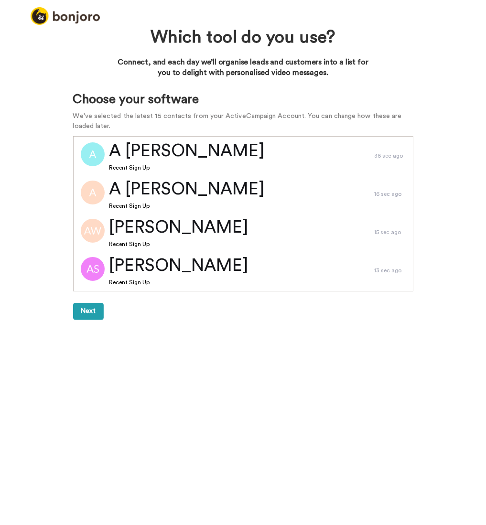  I want to click on button: Next, so click(88, 311).